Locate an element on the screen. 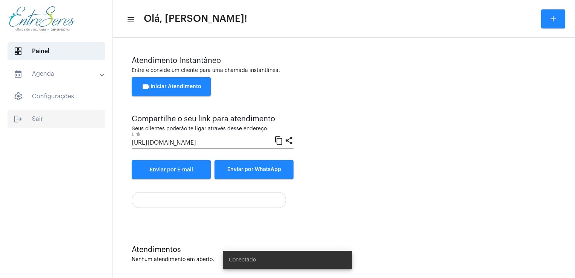  div: Compartilhe o seu link para atendimento is located at coordinates (213, 119).